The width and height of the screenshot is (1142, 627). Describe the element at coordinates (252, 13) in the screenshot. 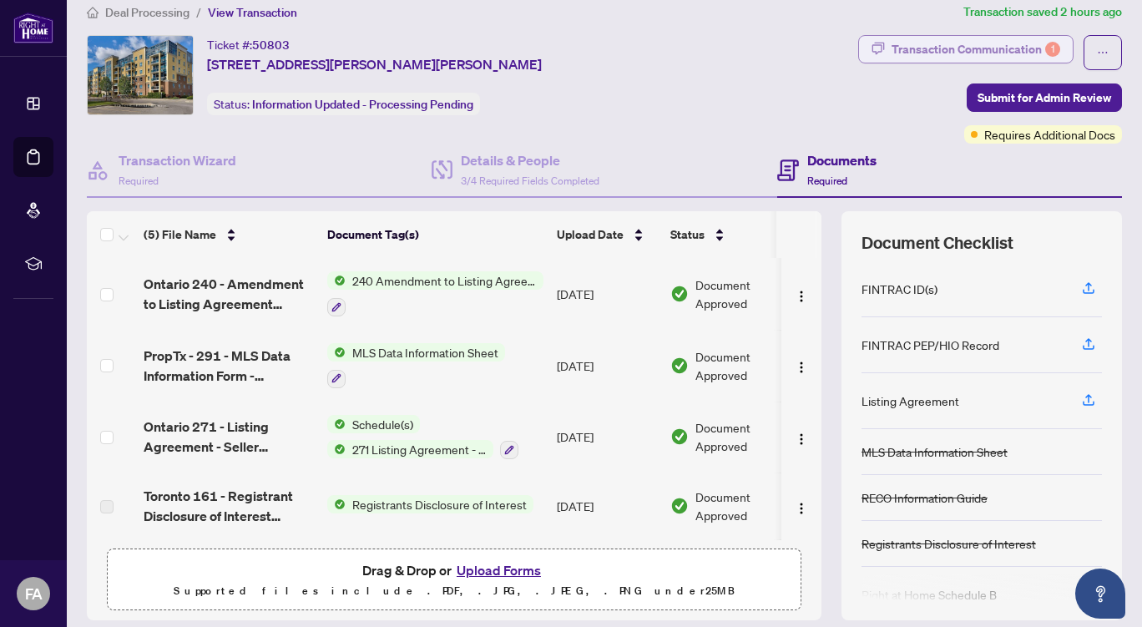

I see `span: View Transaction` at that location.